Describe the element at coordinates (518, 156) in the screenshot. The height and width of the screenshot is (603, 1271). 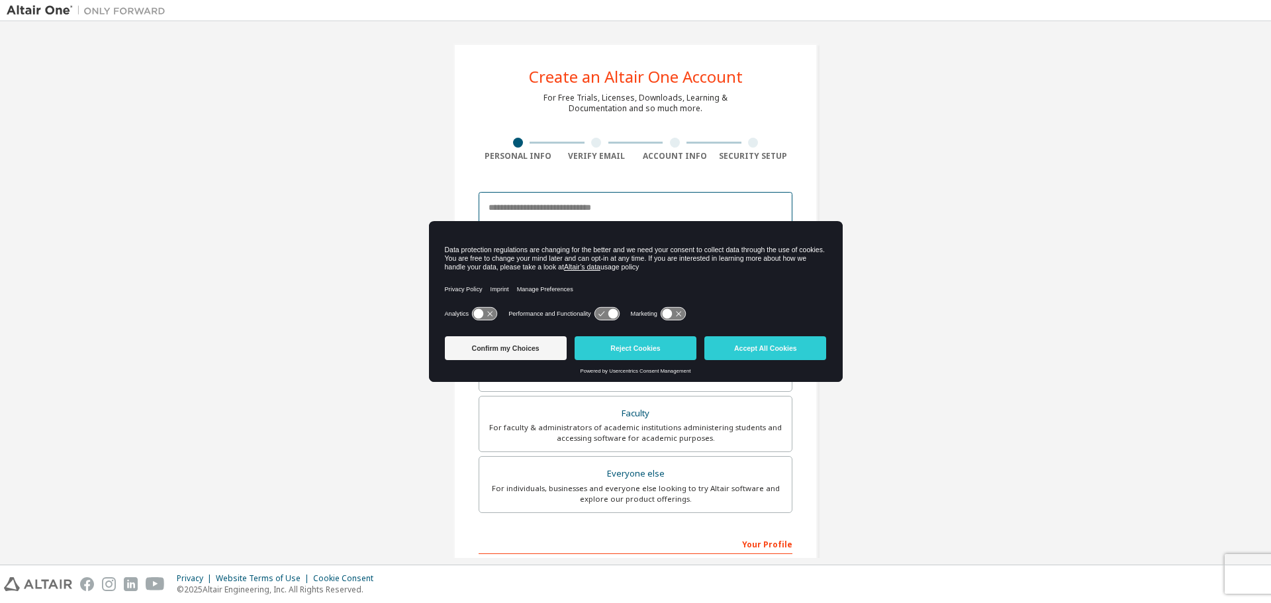
I see `div: Personal Info` at that location.